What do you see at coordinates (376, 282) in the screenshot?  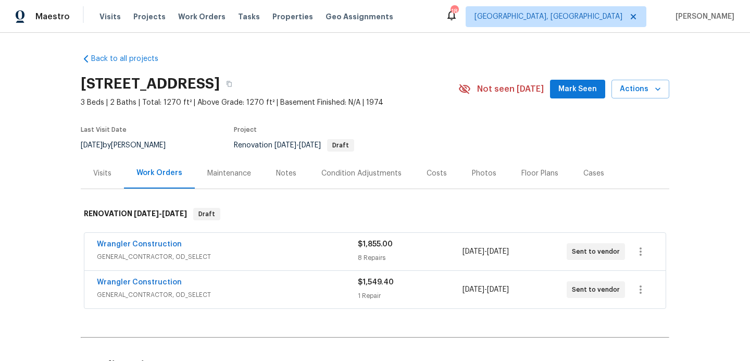 I see `span: $1,549.40` at bounding box center [376, 282].